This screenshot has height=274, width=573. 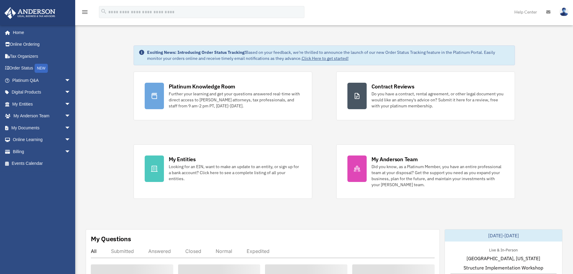 I want to click on a: Platinum Q&Aarrow_drop_down, so click(x=42, y=80).